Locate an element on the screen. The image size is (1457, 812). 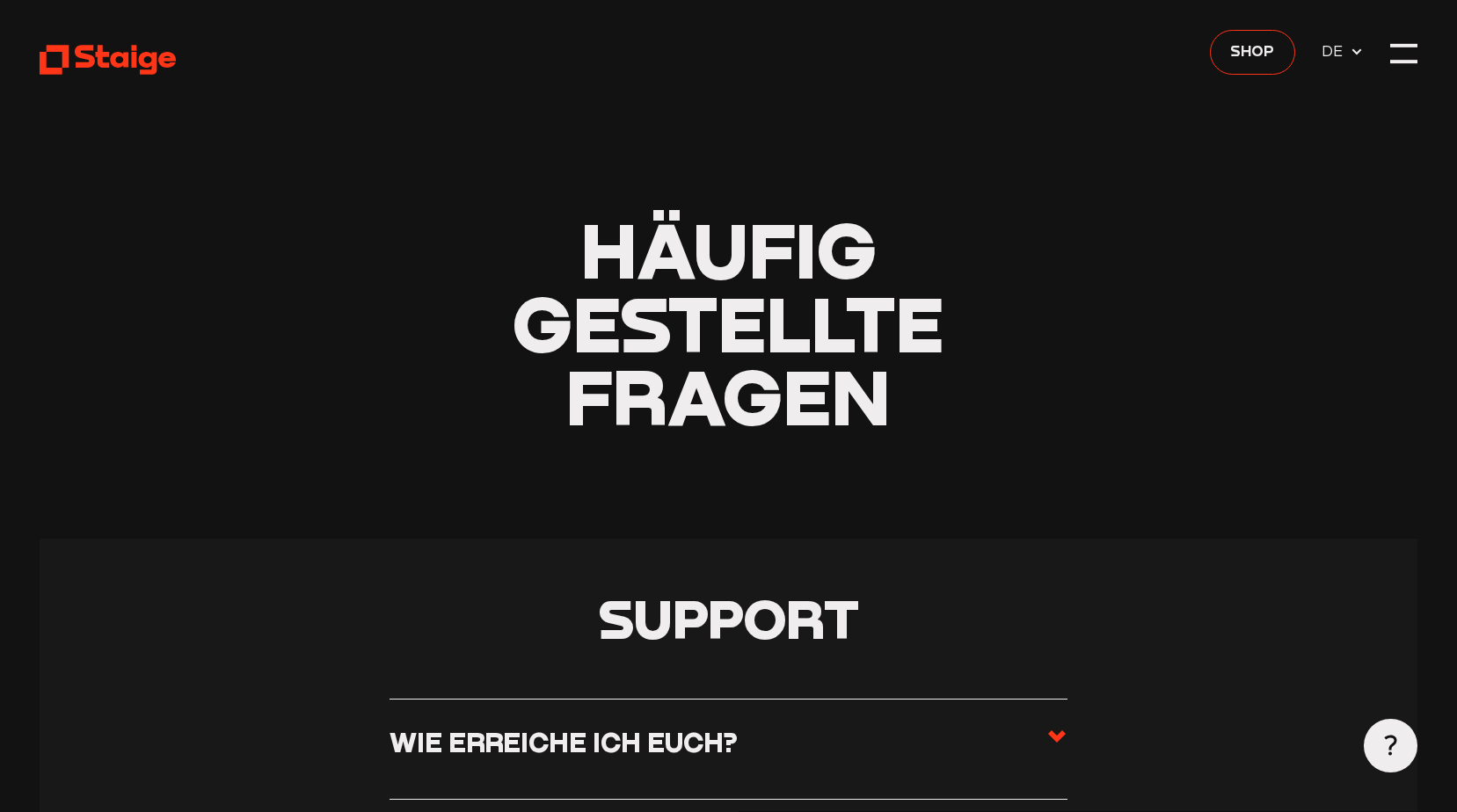
span: Häufig gestellte Fragen is located at coordinates (728, 323).